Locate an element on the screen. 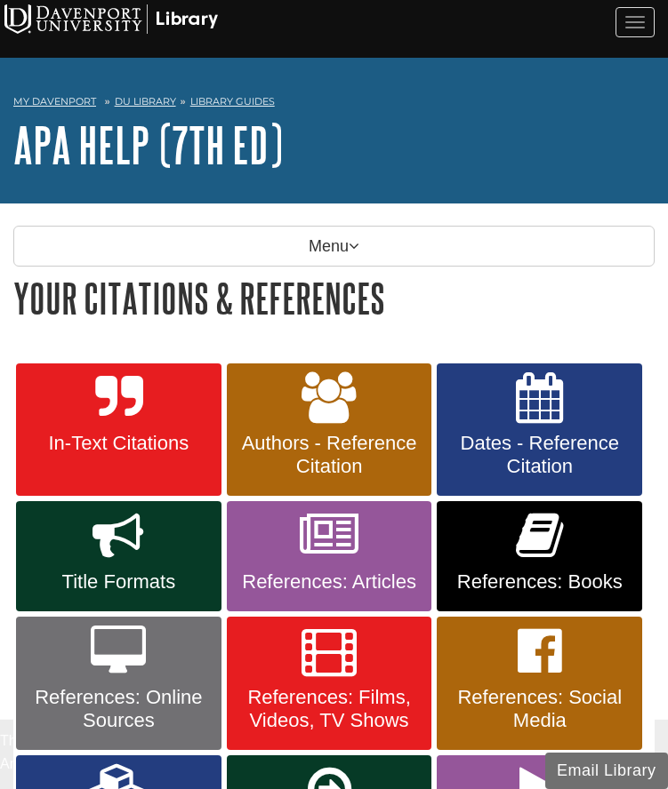  a: References: Online Sources is located at coordinates (118, 684).